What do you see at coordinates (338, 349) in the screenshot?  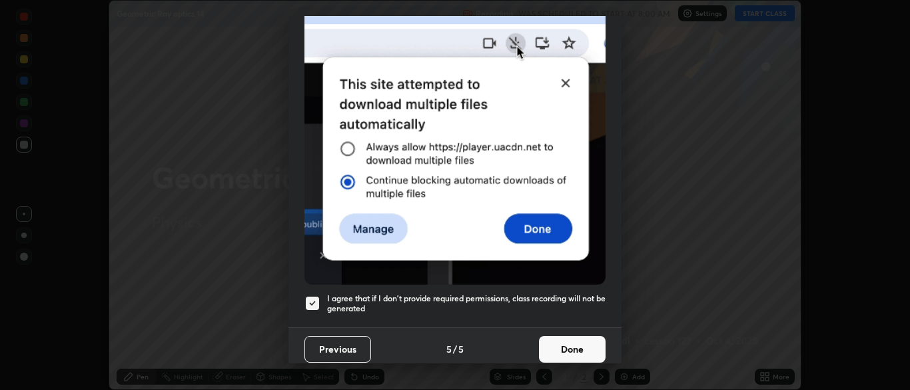 I see `button: Previous` at bounding box center [338, 349].